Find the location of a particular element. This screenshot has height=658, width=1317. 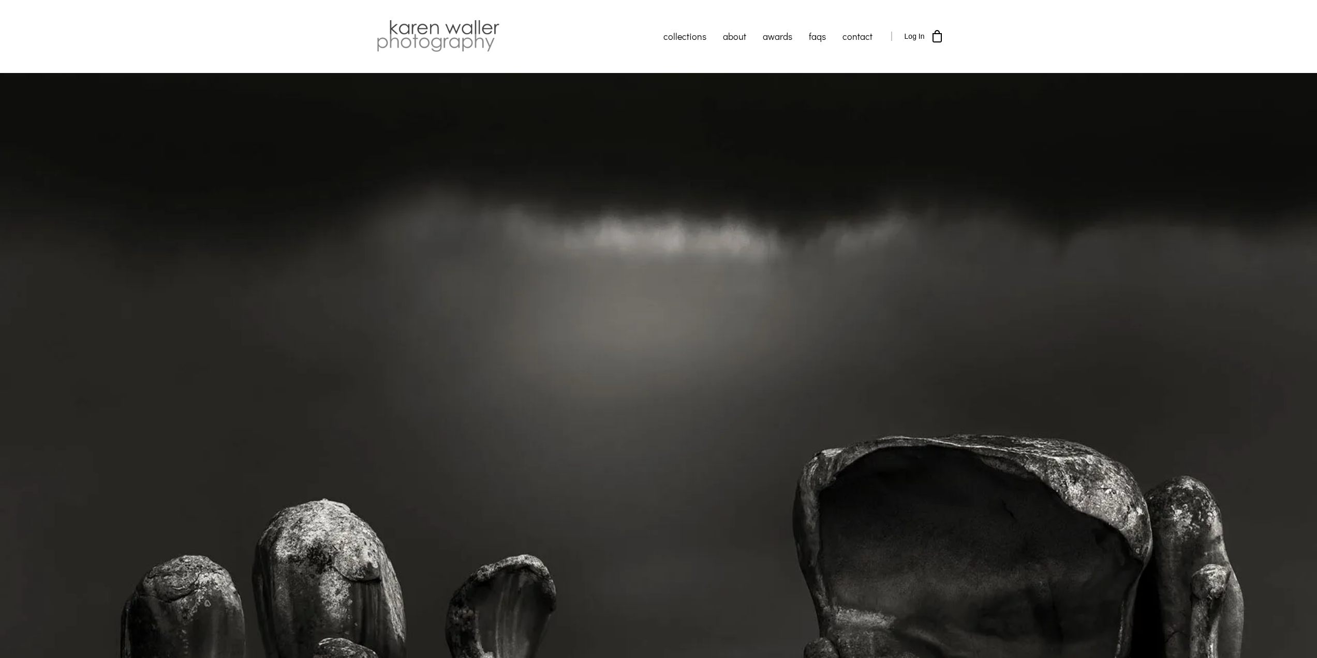

img: Karen Waller Photography is located at coordinates (438, 36).